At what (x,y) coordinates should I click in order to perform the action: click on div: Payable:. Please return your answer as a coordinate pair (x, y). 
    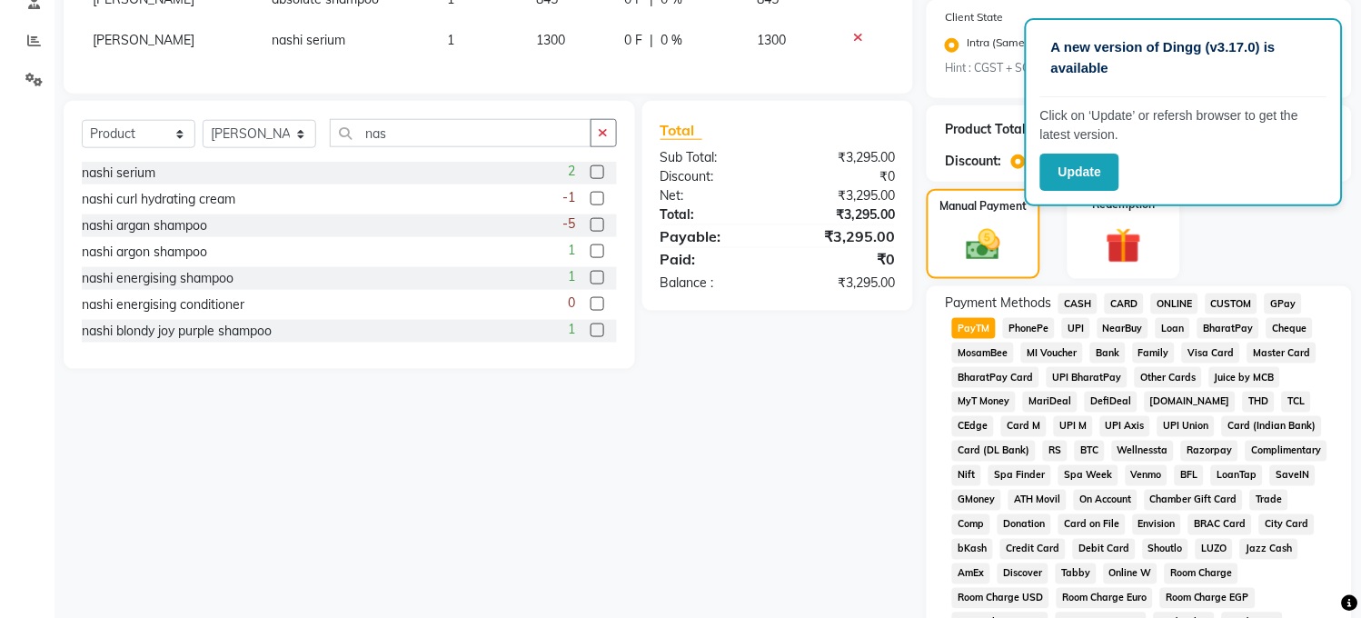
    Looking at the image, I should click on (712, 236).